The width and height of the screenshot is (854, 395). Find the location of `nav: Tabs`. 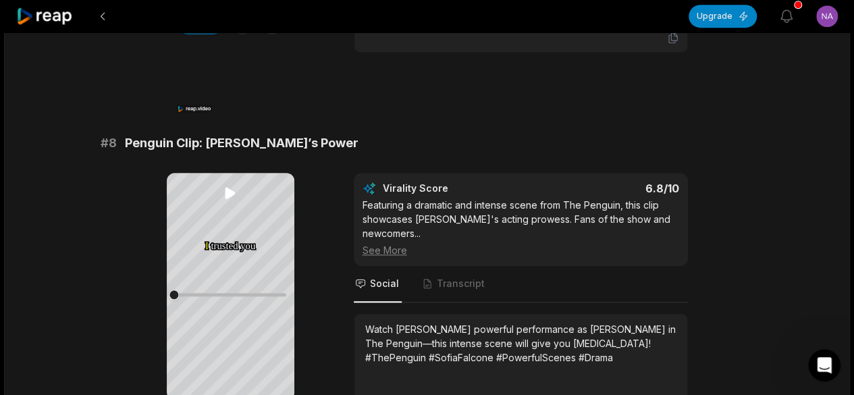

nav: Tabs is located at coordinates (520, 284).